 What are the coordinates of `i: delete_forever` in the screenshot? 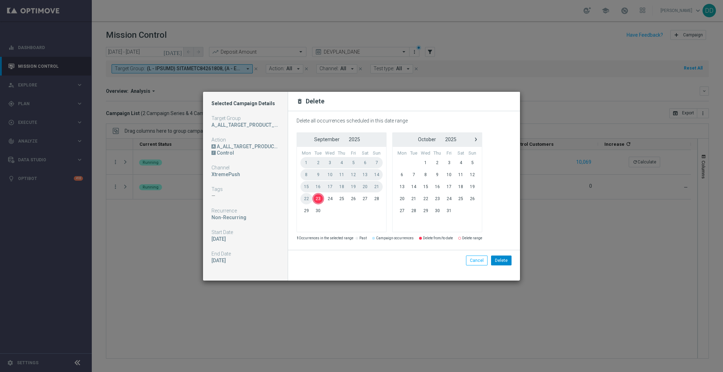 It's located at (300, 101).